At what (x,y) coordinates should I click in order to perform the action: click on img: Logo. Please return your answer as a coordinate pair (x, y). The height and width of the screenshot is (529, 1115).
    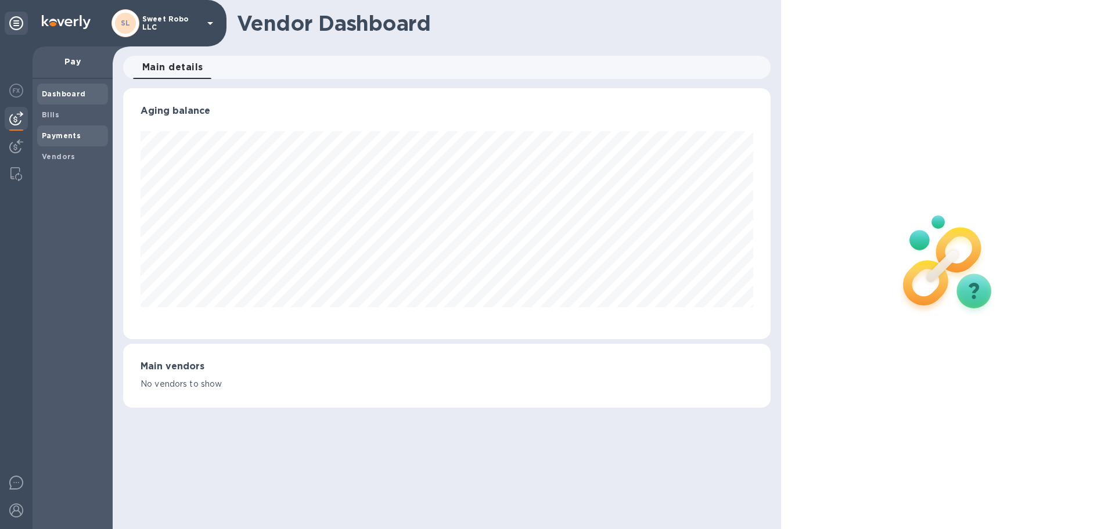
    Looking at the image, I should click on (66, 22).